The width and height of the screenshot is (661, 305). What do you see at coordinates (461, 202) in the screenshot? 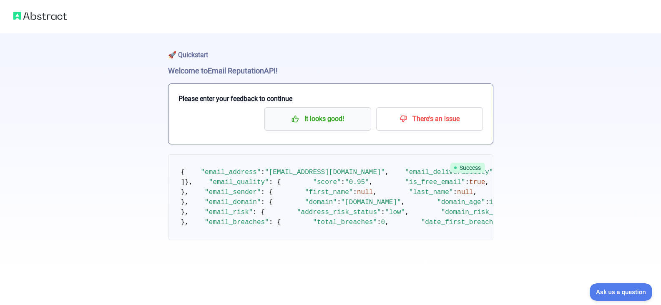
I see `span: "domain_age"` at bounding box center [461, 202].